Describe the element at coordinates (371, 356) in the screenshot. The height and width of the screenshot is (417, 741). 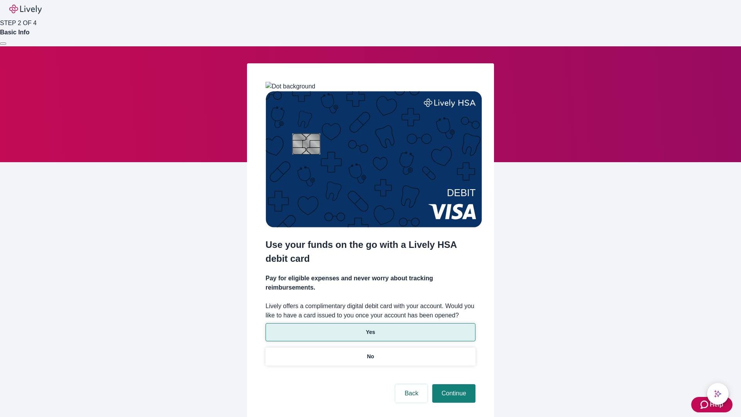
I see `p: No` at that location.